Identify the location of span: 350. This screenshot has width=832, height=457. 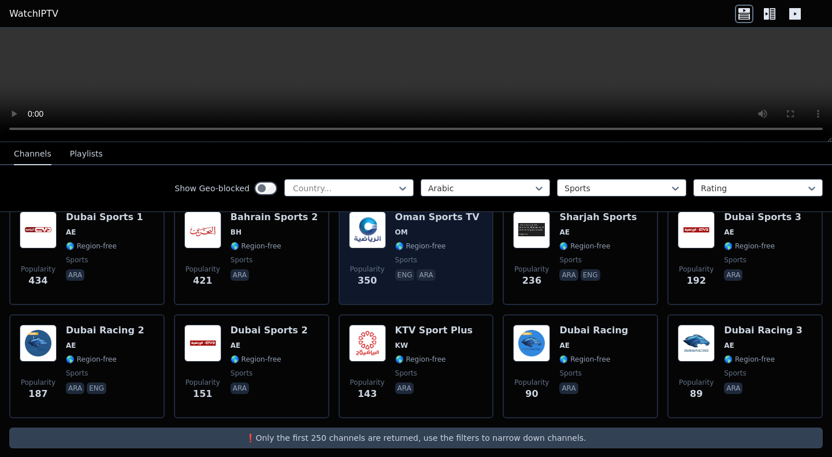
(367, 281).